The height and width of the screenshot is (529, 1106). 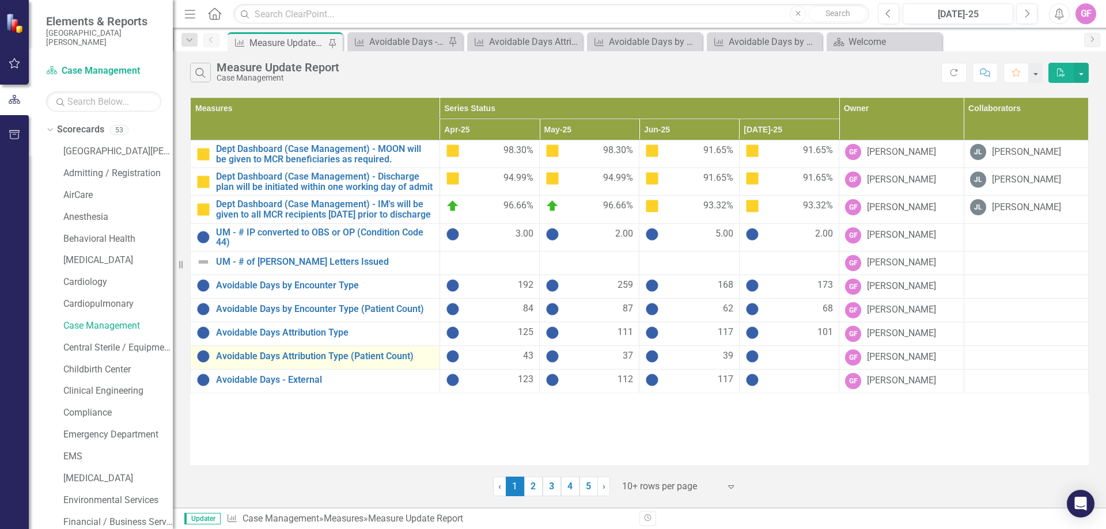 What do you see at coordinates (203, 262) in the screenshot?
I see `img: Not Defined` at bounding box center [203, 262].